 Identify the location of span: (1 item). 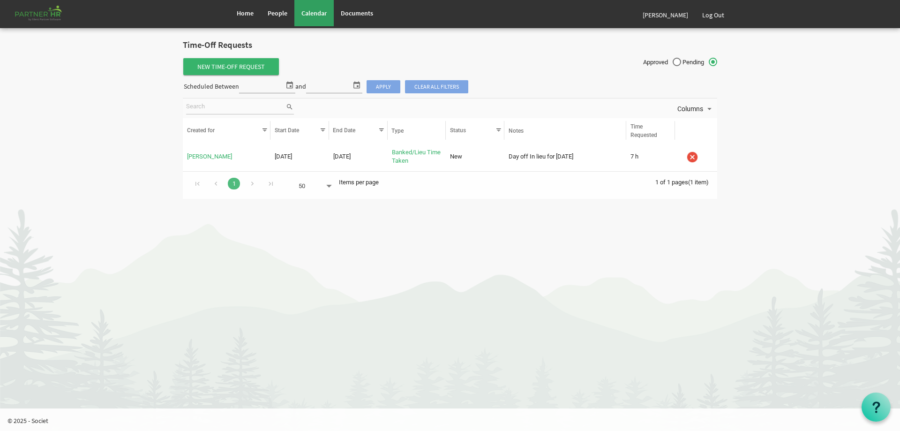
(698, 182).